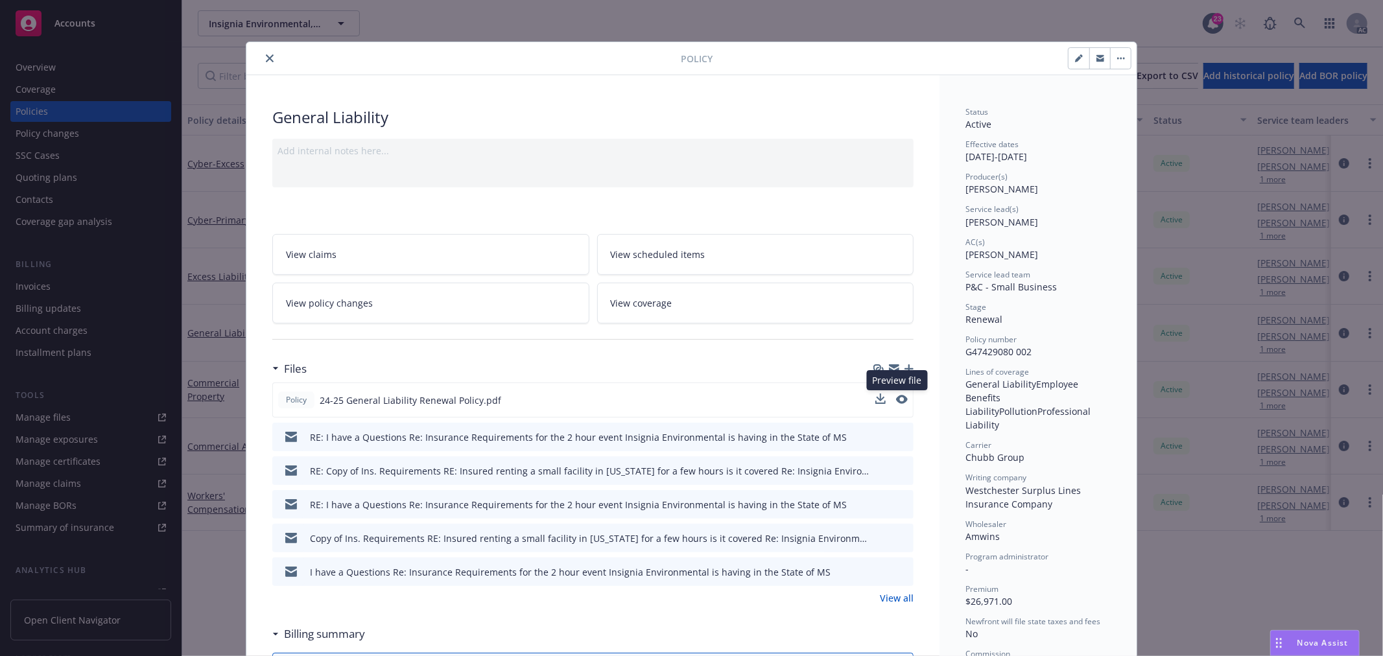 The height and width of the screenshot is (656, 1383). What do you see at coordinates (999, 351) in the screenshot?
I see `span: G47429080 002` at bounding box center [999, 351].